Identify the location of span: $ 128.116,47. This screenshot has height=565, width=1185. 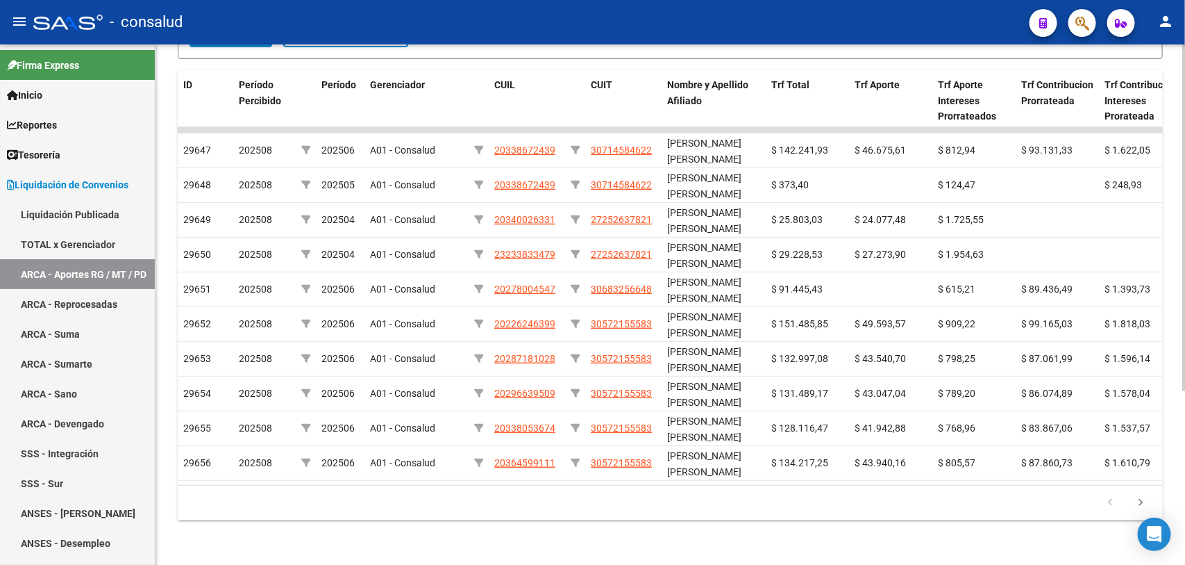
(800, 428).